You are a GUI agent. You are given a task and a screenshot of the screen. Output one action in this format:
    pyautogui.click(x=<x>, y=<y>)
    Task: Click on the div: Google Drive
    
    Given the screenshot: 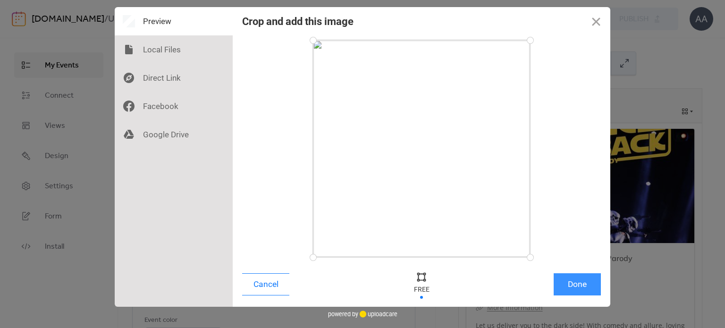 What is the action you would take?
    pyautogui.click(x=174, y=134)
    